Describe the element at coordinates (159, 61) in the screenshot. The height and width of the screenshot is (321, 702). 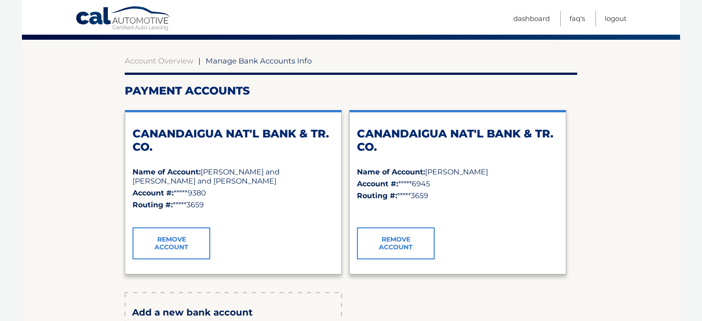
I see `a: Account Overview` at that location.